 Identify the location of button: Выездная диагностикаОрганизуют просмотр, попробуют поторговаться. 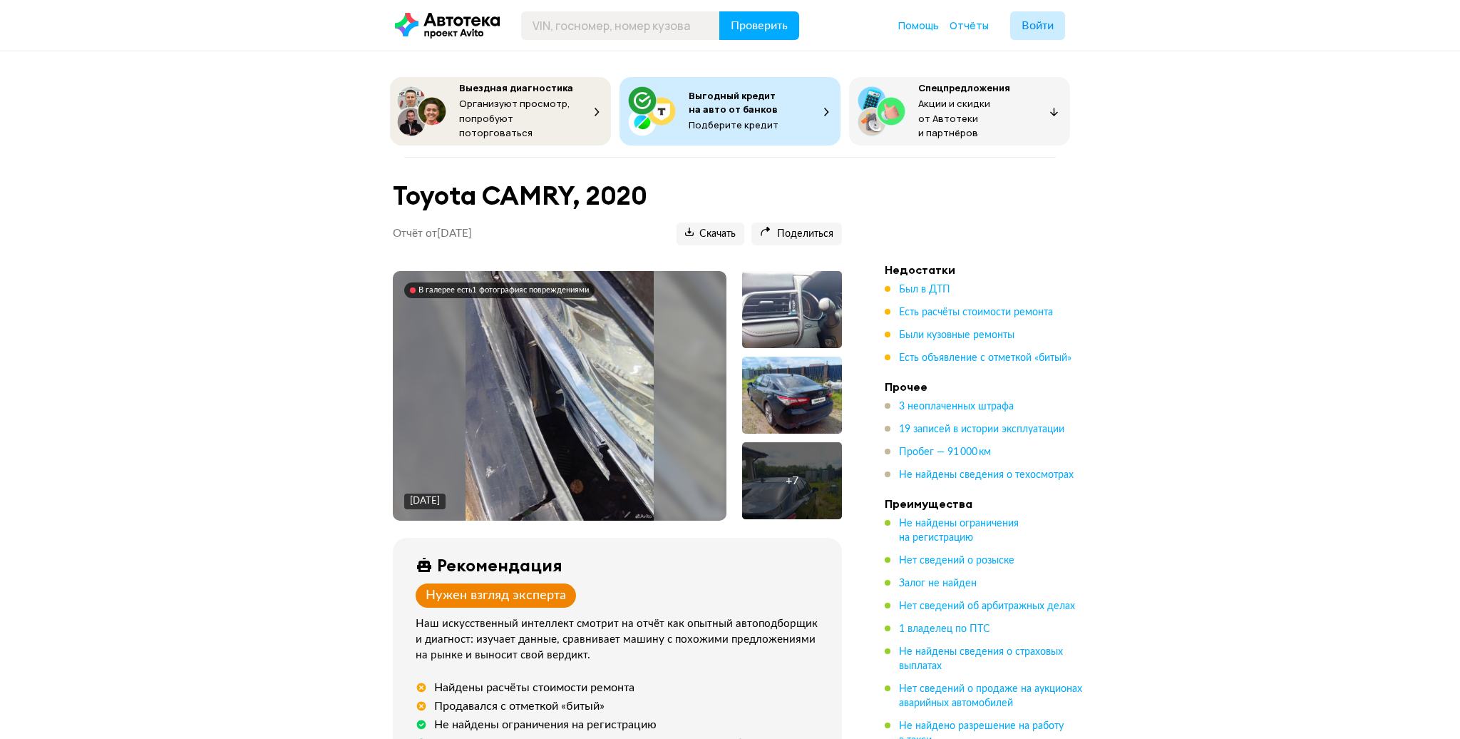
(500, 111).